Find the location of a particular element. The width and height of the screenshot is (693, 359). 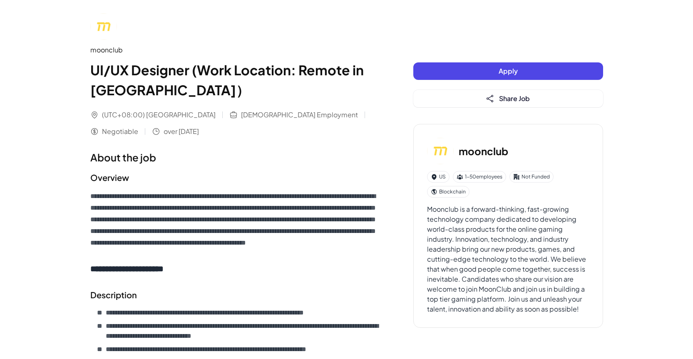

h2: Overview is located at coordinates (235, 178).